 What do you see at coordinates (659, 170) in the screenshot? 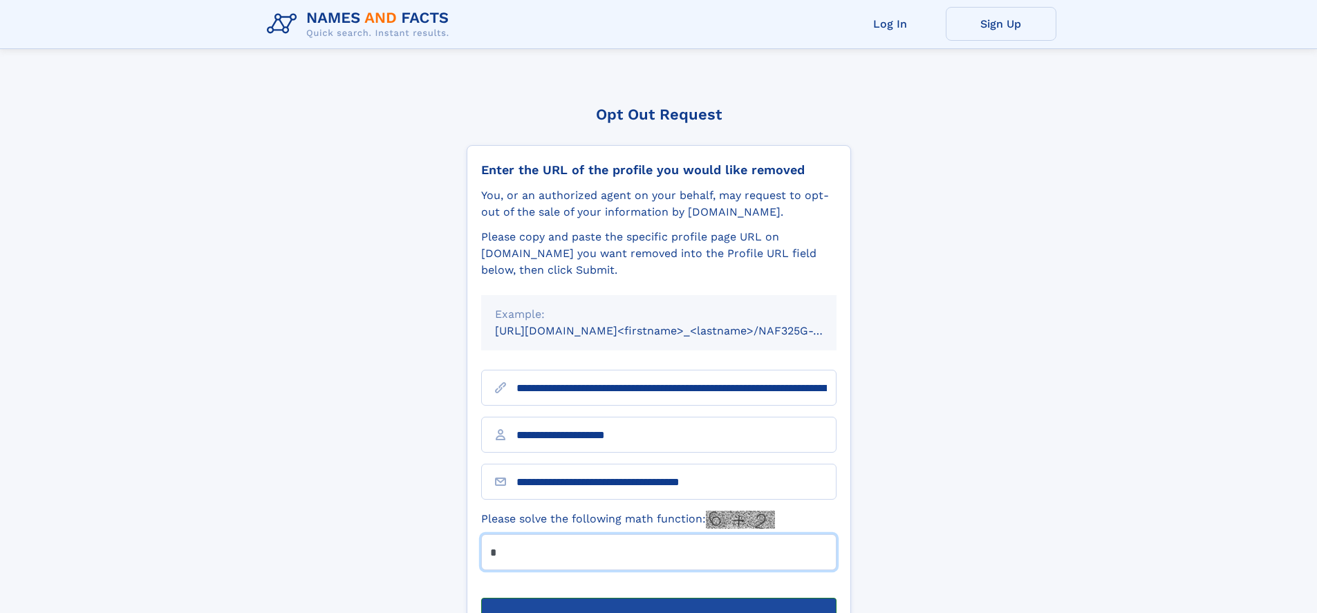
I see `div: Enter the URL of the profile you would like removed` at bounding box center [659, 170].